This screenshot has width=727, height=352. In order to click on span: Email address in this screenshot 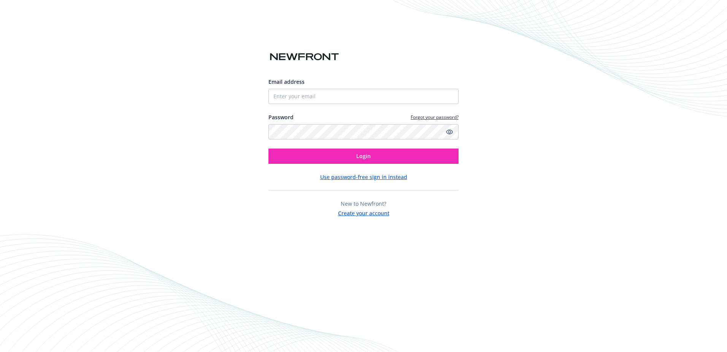, I will do `click(286, 81)`.